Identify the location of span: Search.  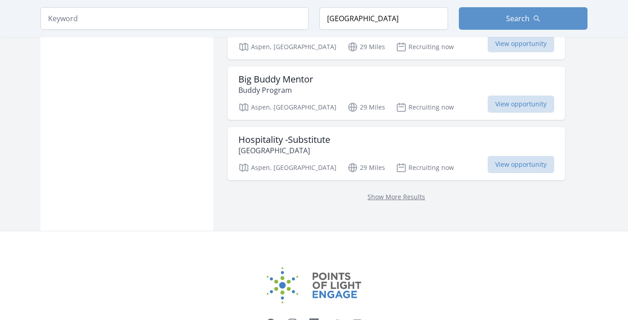
(518, 18).